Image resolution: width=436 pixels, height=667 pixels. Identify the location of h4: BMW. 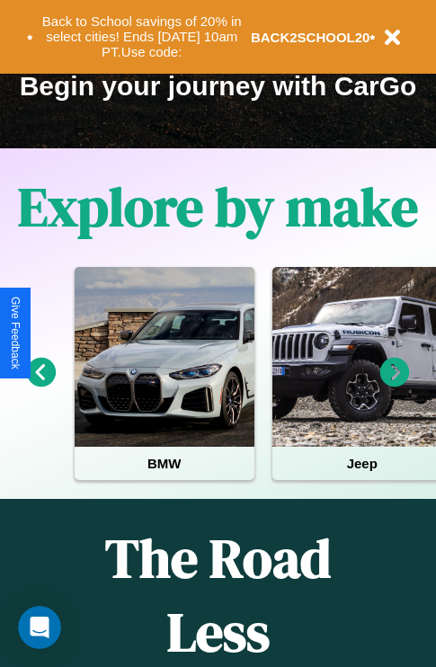
(165, 463).